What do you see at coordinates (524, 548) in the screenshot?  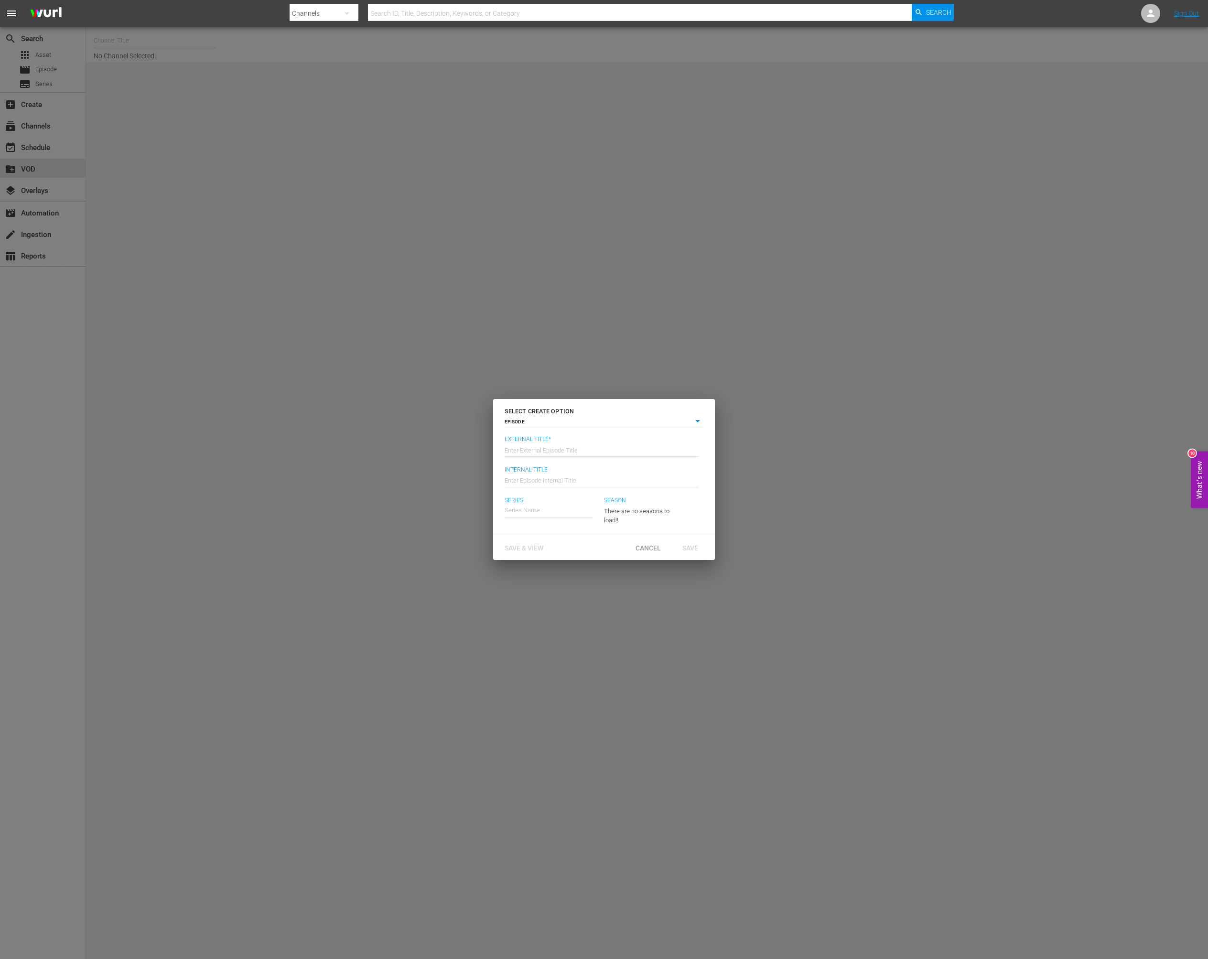 I see `span: Save & View` at bounding box center [524, 548].